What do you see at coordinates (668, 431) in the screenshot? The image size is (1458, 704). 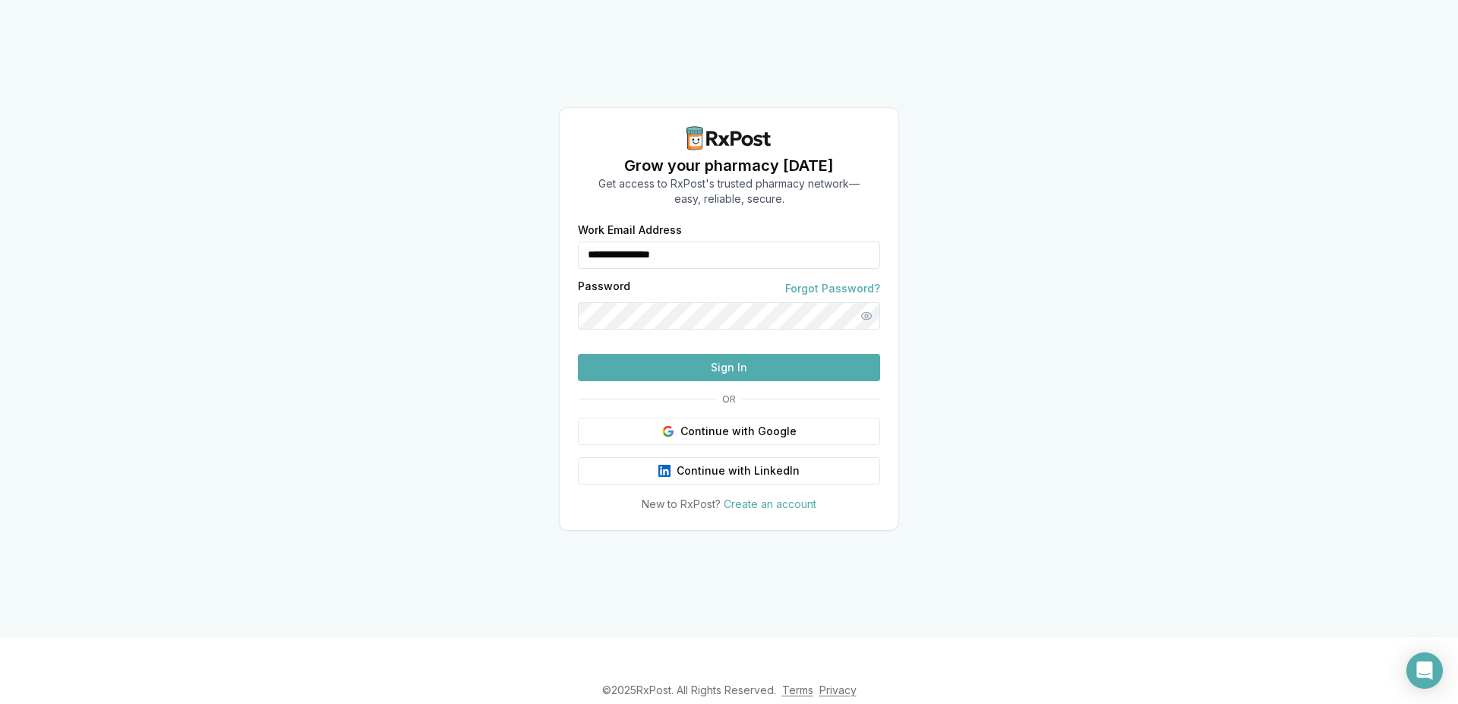 I see `img: Google` at bounding box center [668, 431].